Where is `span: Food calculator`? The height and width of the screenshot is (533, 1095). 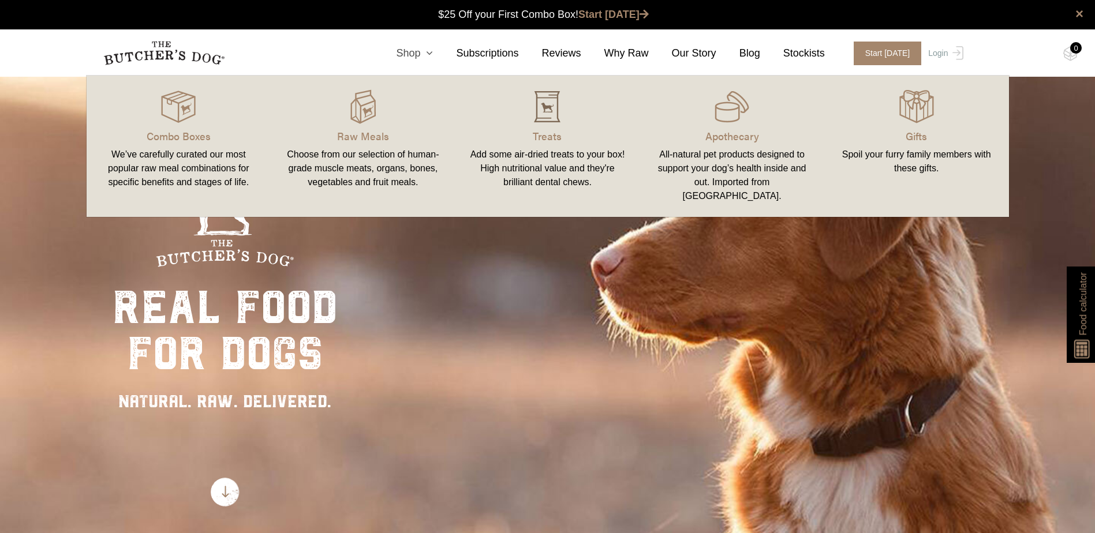 span: Food calculator is located at coordinates (1083, 304).